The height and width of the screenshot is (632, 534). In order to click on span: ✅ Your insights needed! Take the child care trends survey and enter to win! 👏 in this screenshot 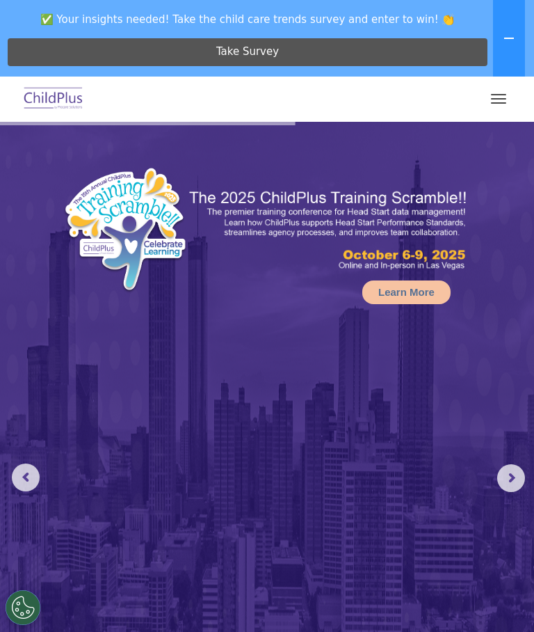, I will do `click(248, 19)`.